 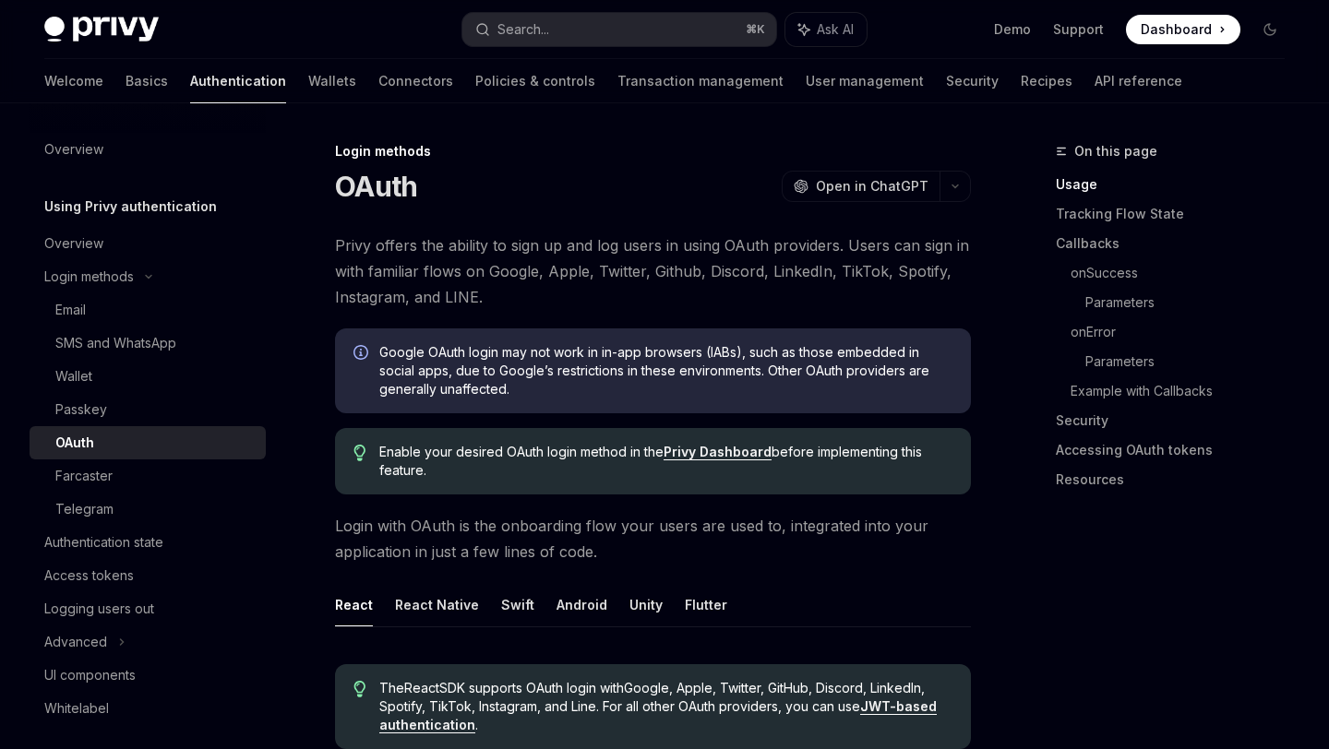 I want to click on a: Farcaster, so click(x=148, y=476).